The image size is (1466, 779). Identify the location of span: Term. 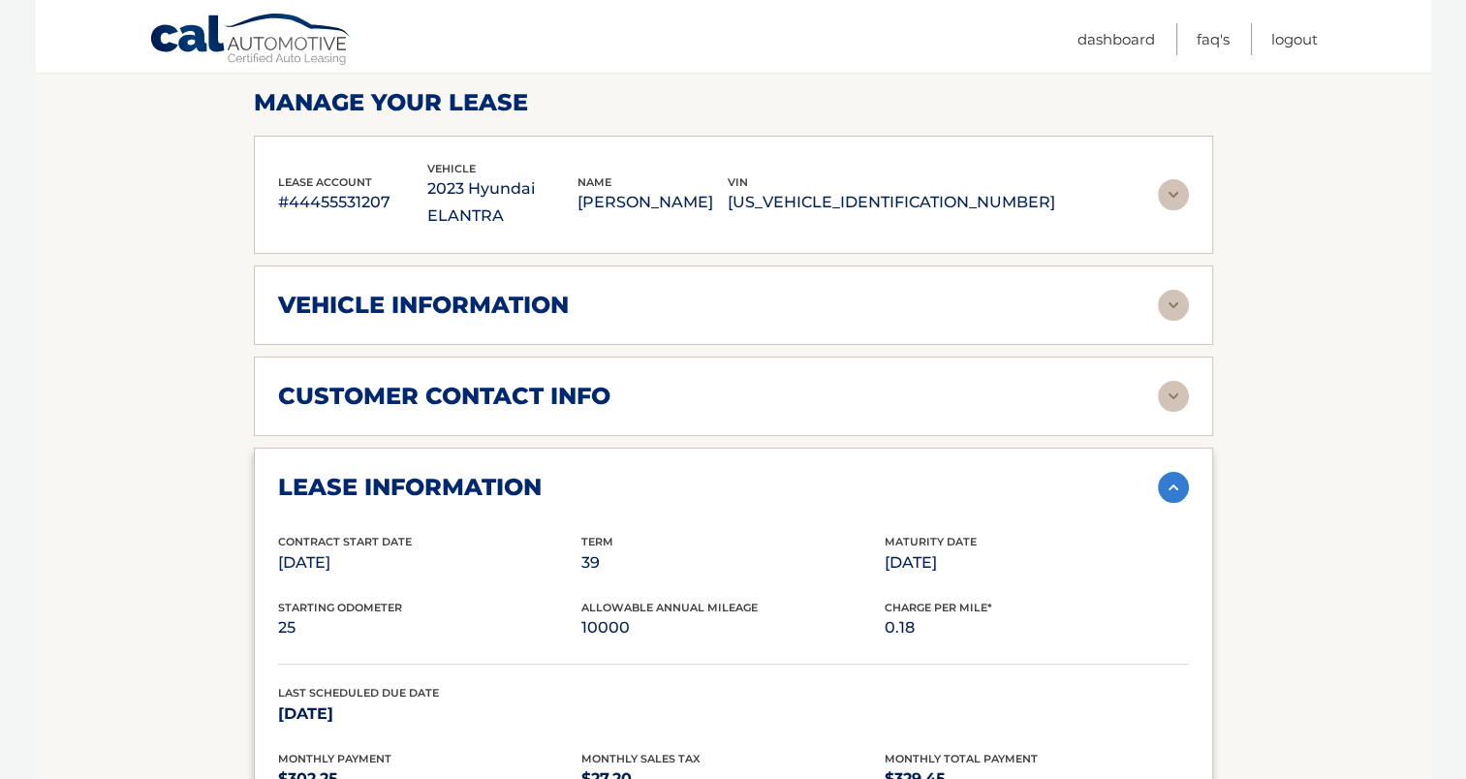
(597, 542).